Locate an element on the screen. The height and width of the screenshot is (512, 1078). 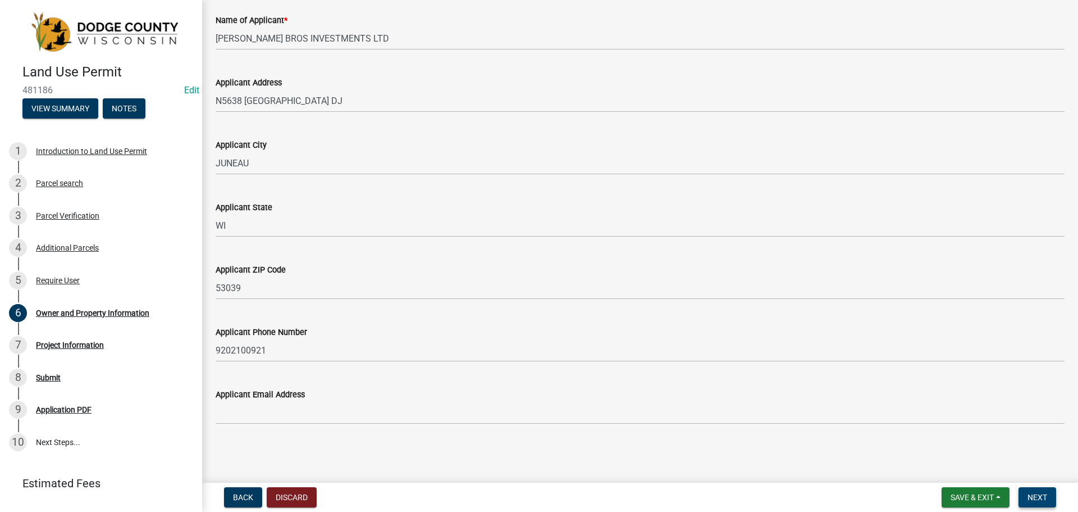
div: 3 is located at coordinates (18, 216).